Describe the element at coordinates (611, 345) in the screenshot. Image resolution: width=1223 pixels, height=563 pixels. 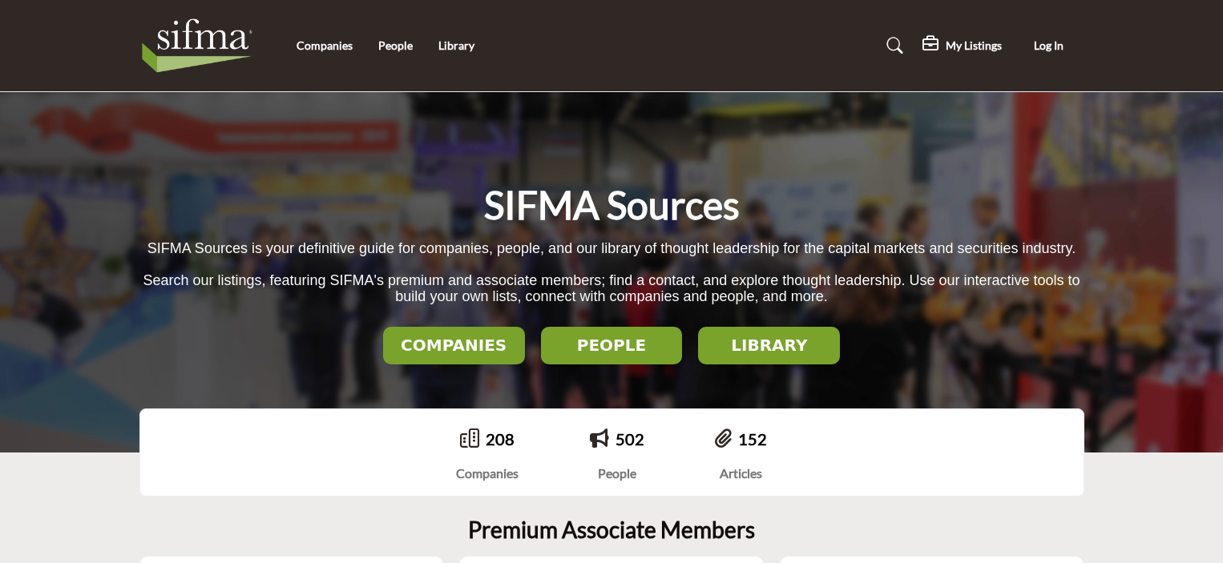
I see `button: PEOPLE` at that location.